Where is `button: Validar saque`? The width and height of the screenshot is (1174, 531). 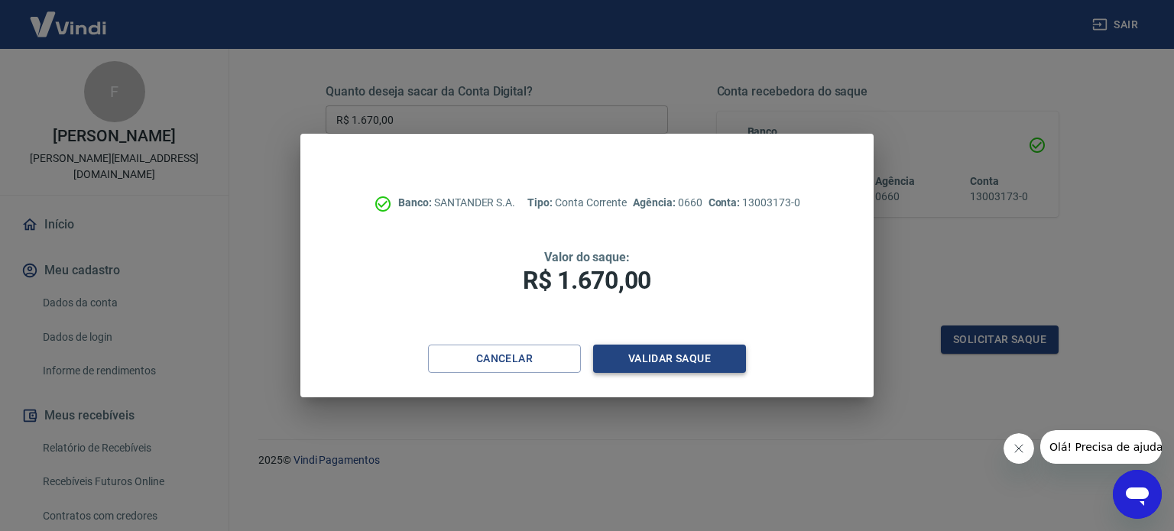 button: Validar saque is located at coordinates (669, 358).